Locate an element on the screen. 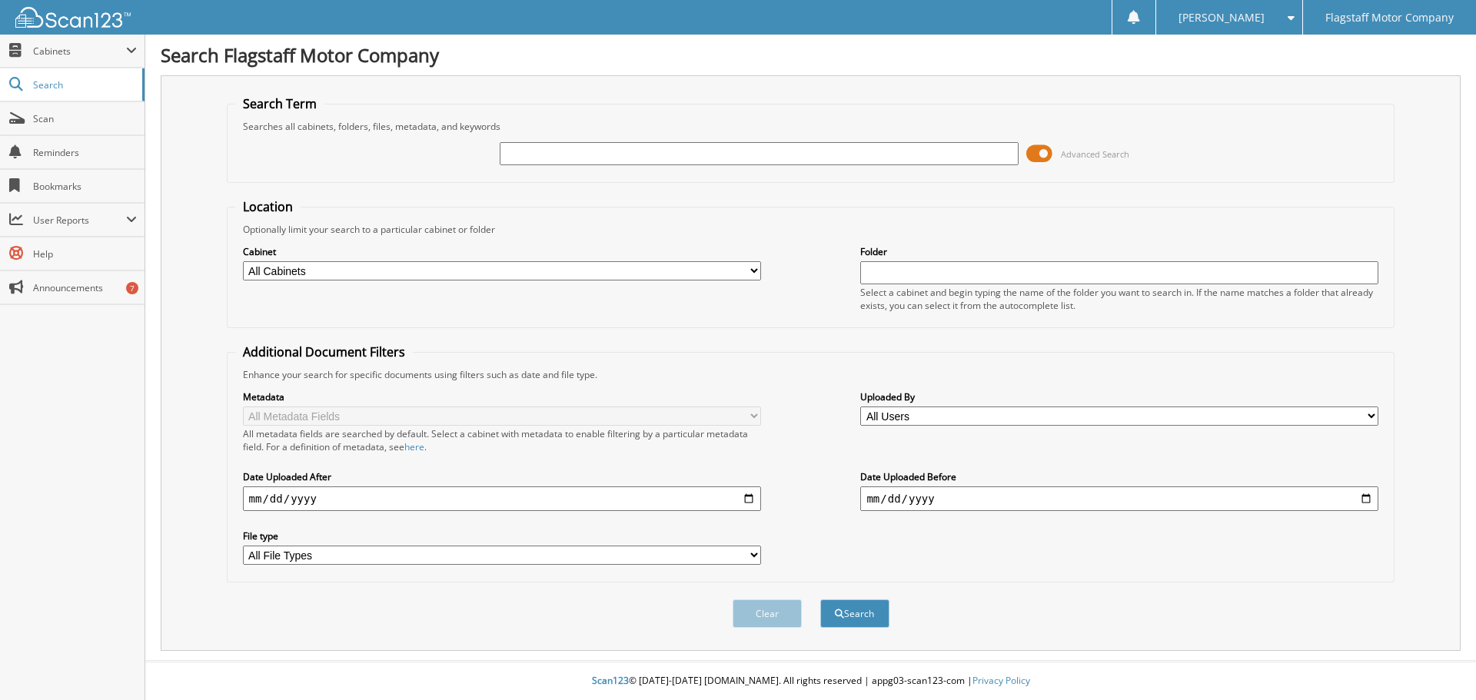 The width and height of the screenshot is (1476, 700). label: Metadata is located at coordinates (502, 397).